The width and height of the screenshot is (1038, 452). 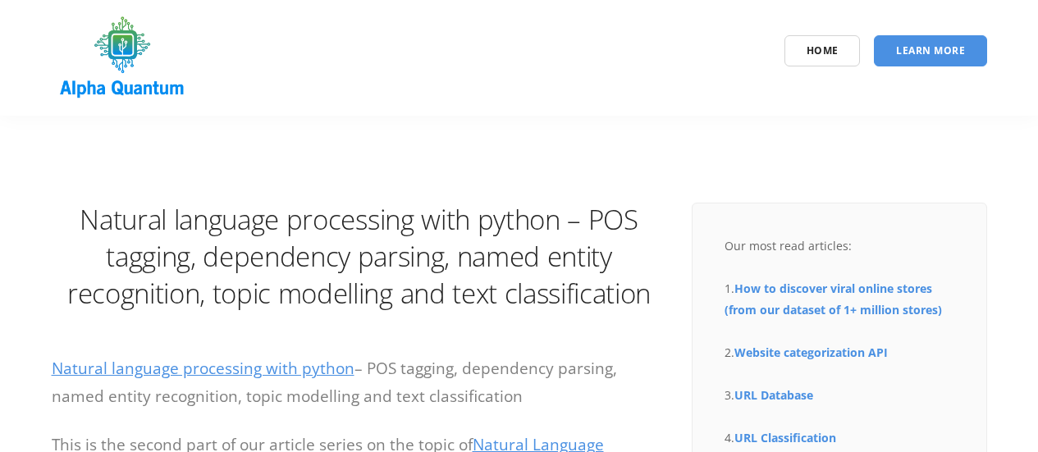 I want to click on h1: Natural language processing with python – POS tagging, dependency parsing, named entity recogniti..., so click(x=359, y=256).